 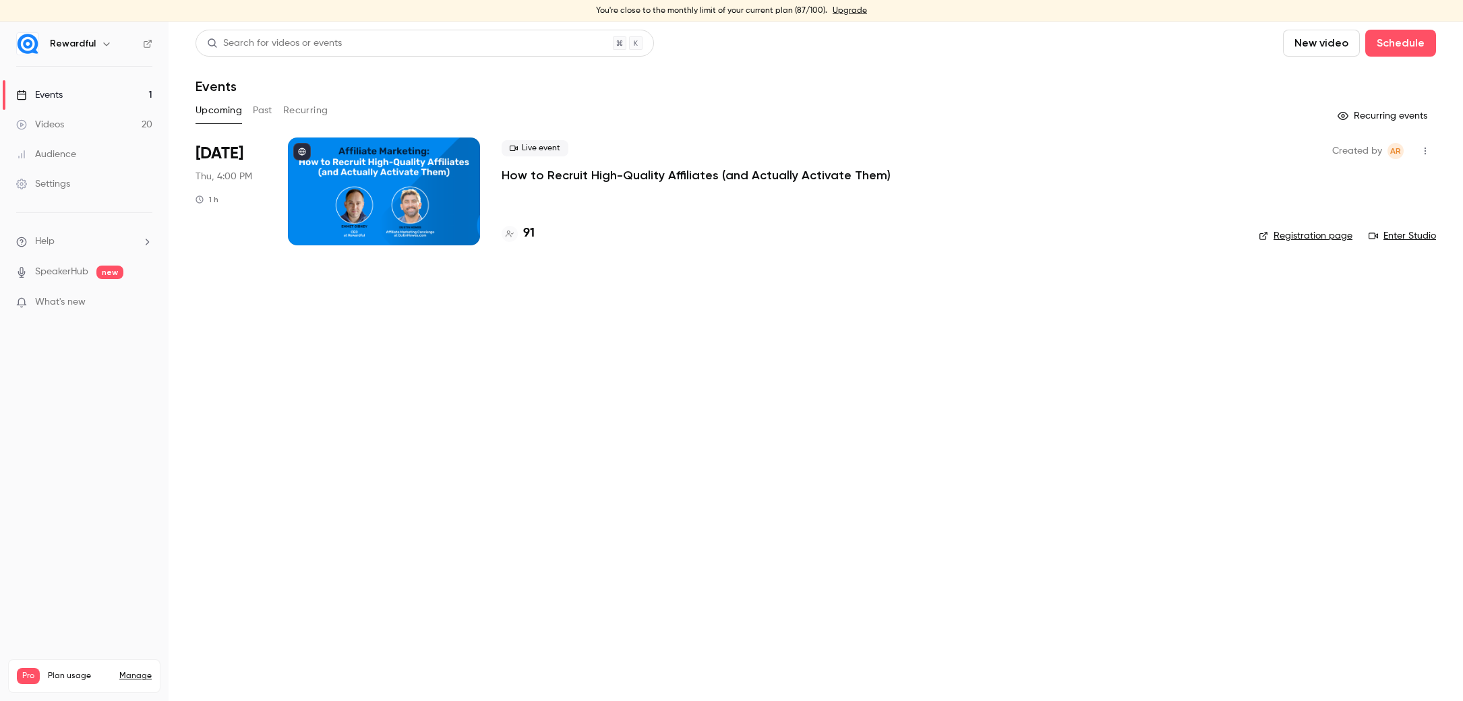 What do you see at coordinates (43, 184) in the screenshot?
I see `div: Settings` at bounding box center [43, 184].